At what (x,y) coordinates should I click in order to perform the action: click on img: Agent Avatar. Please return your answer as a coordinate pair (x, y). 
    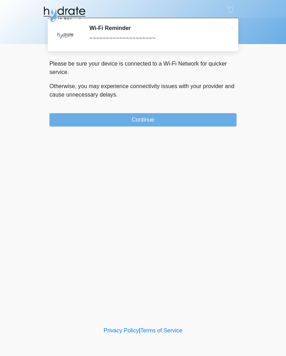
    Looking at the image, I should click on (65, 35).